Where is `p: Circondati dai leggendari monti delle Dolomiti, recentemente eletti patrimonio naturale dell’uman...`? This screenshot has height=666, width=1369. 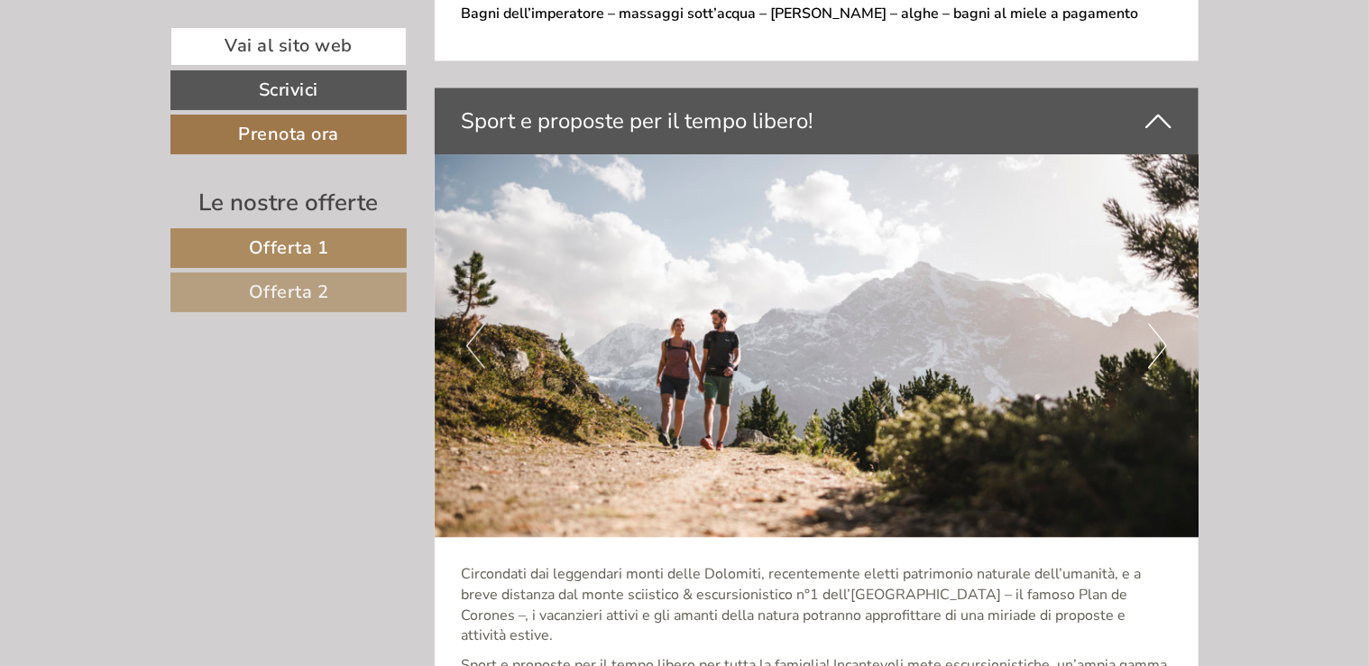 p: Circondati dai leggendari monti delle Dolomiti, recentemente eletti patrimonio naturale dell’uman... is located at coordinates (817, 604).